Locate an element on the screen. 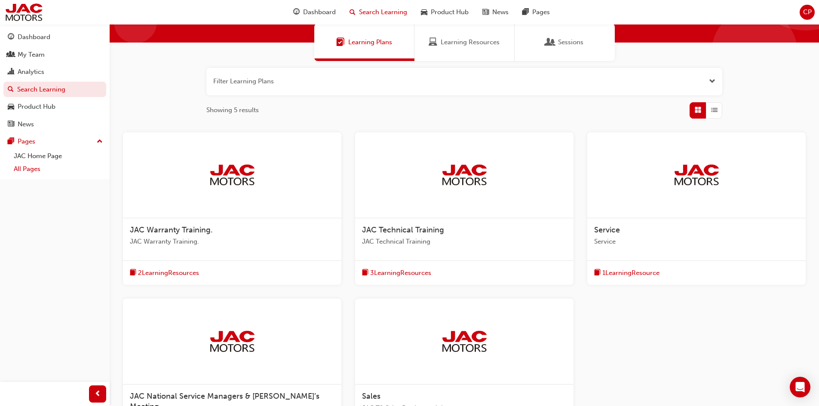 This screenshot has height=406, width=819. span: News is located at coordinates (500, 12).